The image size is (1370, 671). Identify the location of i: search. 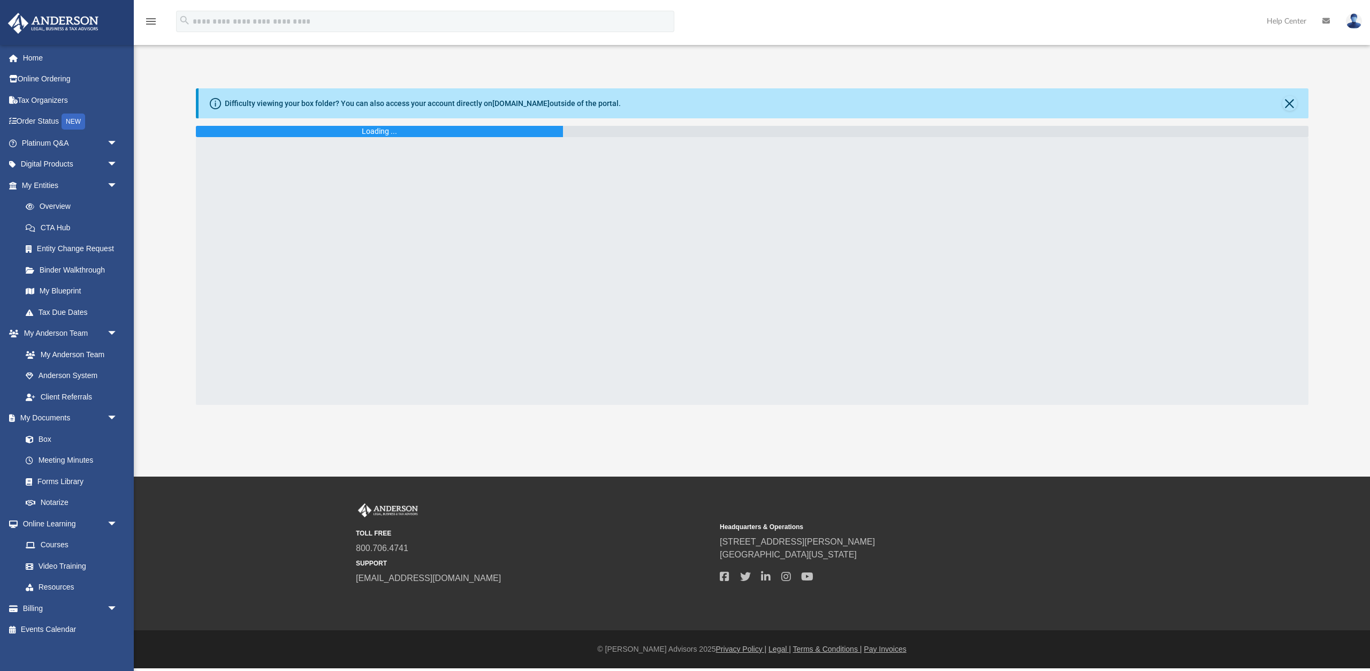
(185, 20).